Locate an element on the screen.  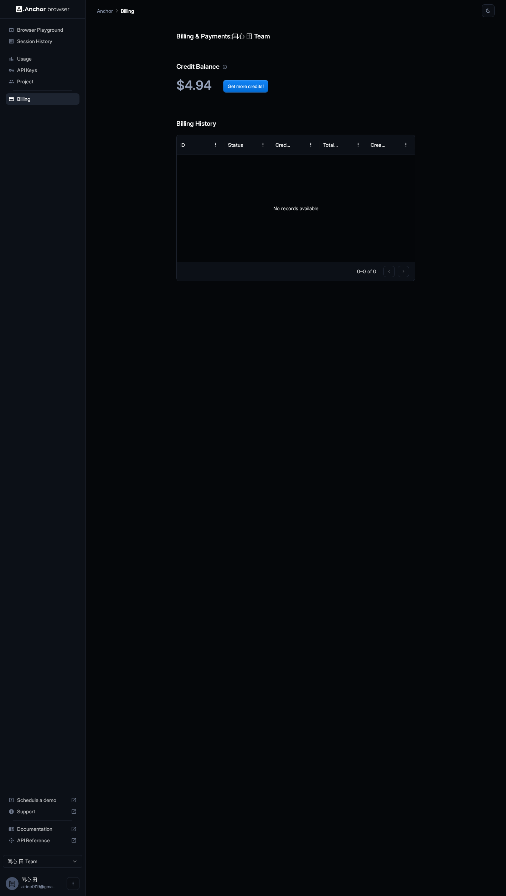
div: Project is located at coordinates (42, 82).